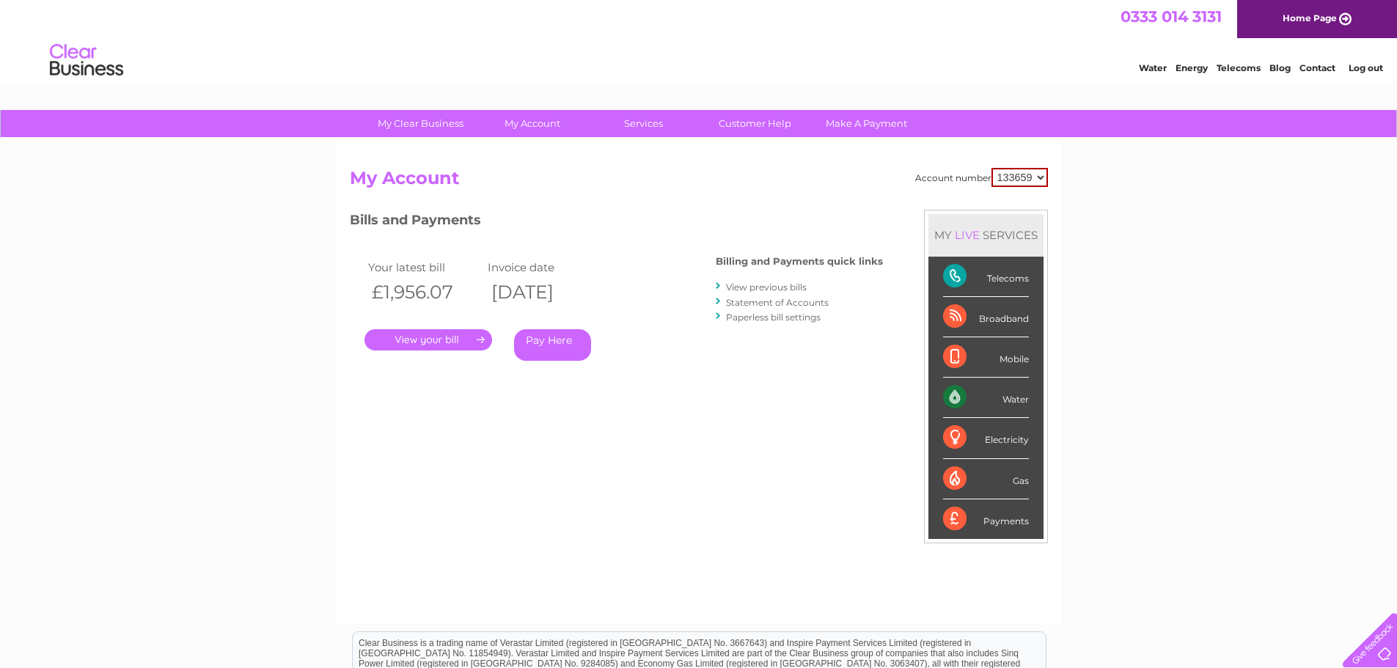 Image resolution: width=1397 pixels, height=668 pixels. Describe the element at coordinates (532, 123) in the screenshot. I see `a: My Account` at that location.